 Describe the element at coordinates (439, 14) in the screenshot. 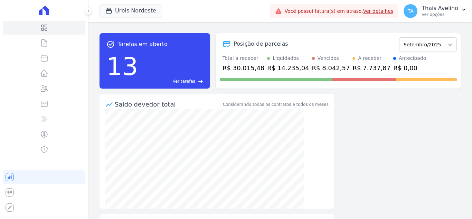

I see `p: Ver opções` at that location.